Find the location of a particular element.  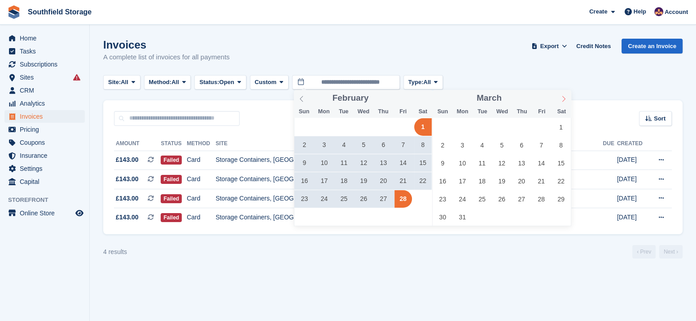

span: March 18, 2025 is located at coordinates (482, 180).